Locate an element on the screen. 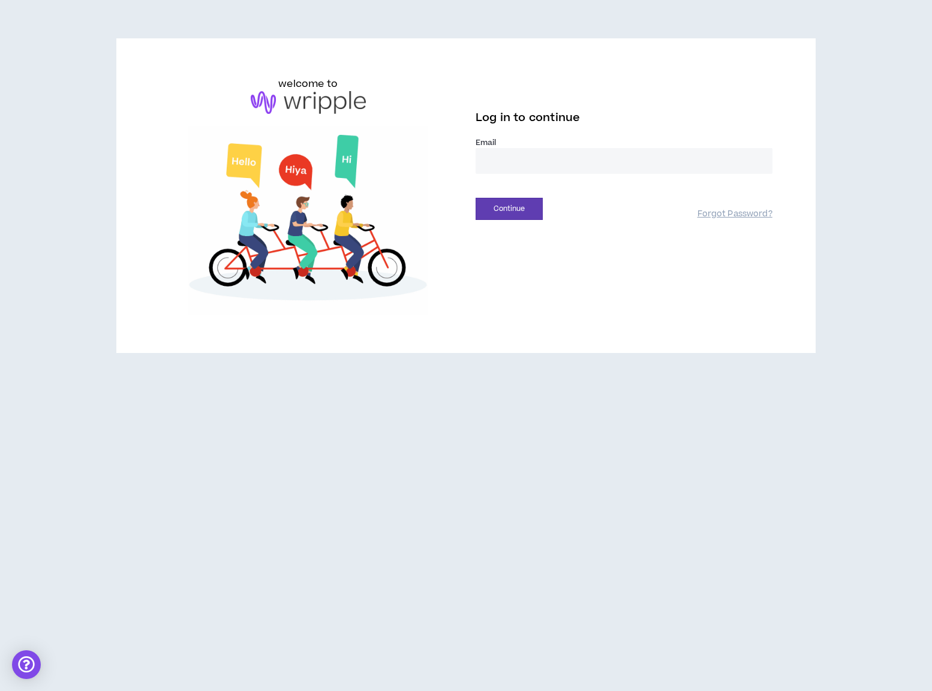  div: Open Intercom Messenger is located at coordinates (26, 665).